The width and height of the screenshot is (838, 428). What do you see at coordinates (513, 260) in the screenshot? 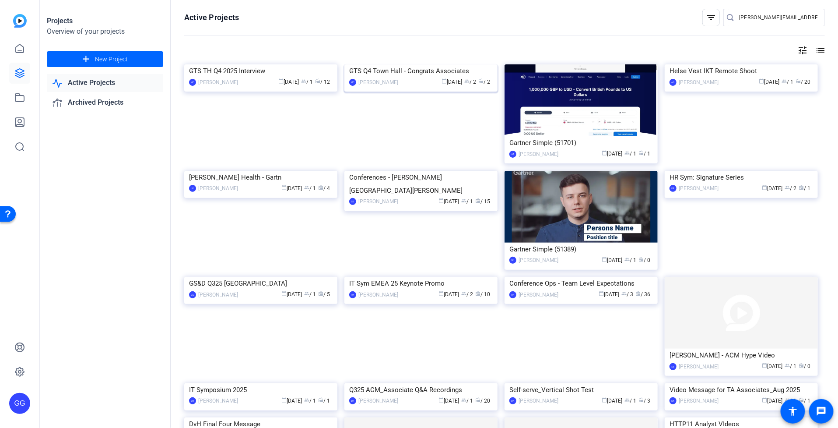
I see `div: MJ` at bounding box center [513, 260].